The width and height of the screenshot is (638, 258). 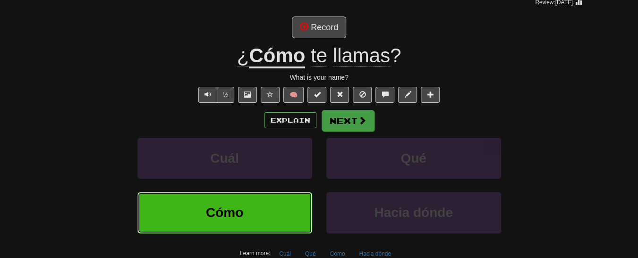 What do you see at coordinates (361, 56) in the screenshot?
I see `span: llamas` at bounding box center [361, 56].